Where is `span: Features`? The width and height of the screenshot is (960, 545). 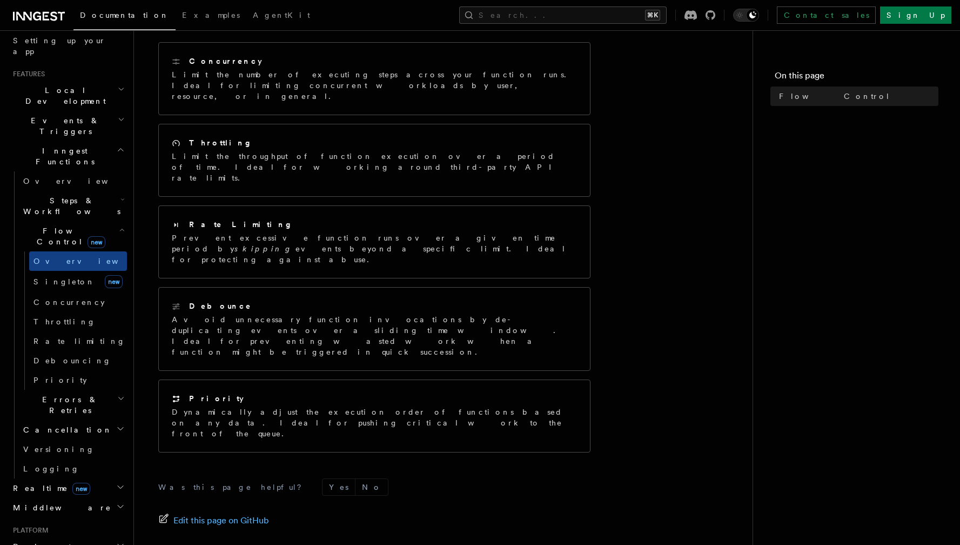
span: Features is located at coordinates (26, 74).